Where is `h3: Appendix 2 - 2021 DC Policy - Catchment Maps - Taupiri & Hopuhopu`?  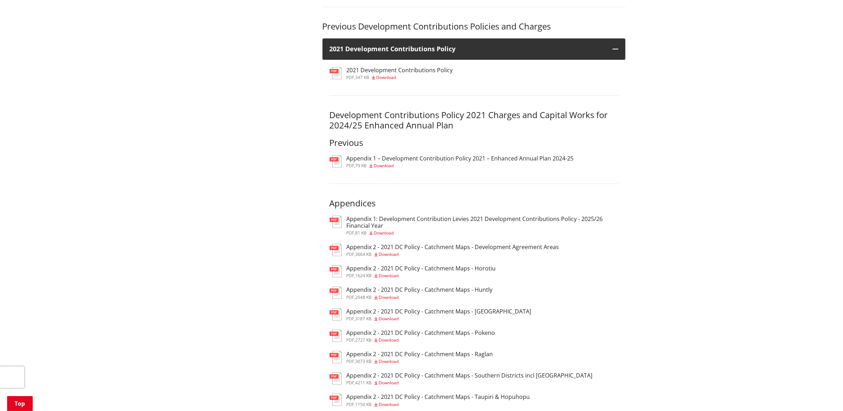
h3: Appendix 2 - 2021 DC Policy - Catchment Maps - Taupiri & Hopuhopu is located at coordinates (438, 396).